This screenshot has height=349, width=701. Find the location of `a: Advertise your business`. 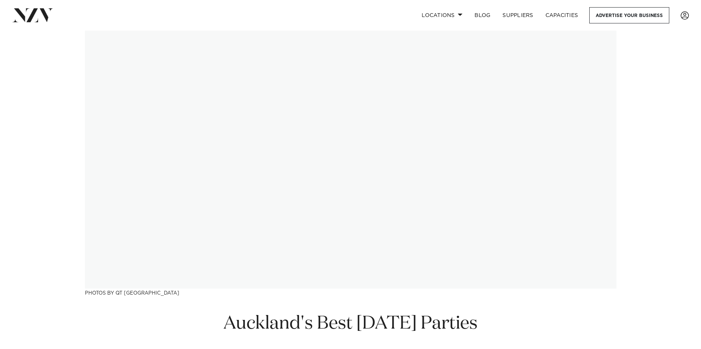

a: Advertise your business is located at coordinates (630, 15).